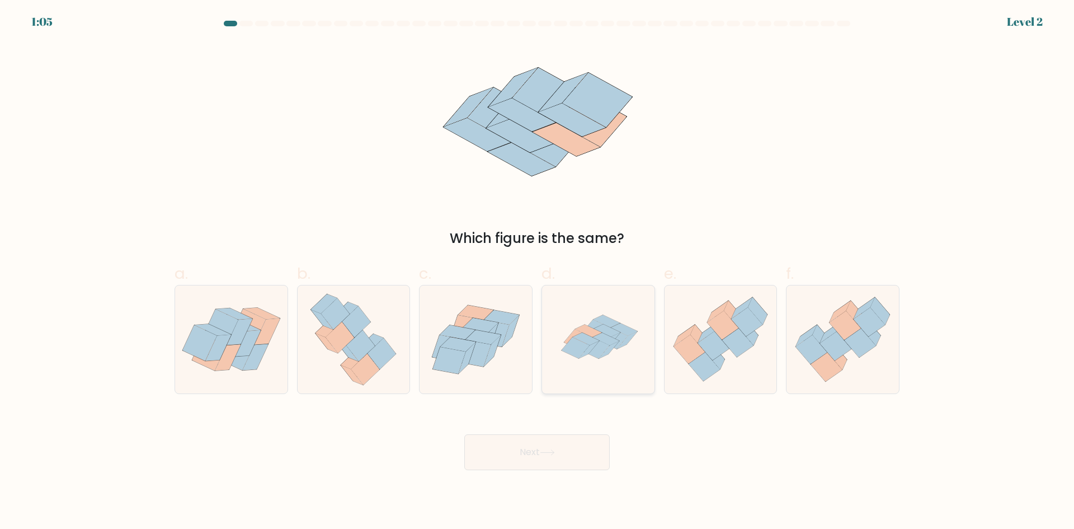 The height and width of the screenshot is (529, 1074). I want to click on span: f., so click(790, 273).